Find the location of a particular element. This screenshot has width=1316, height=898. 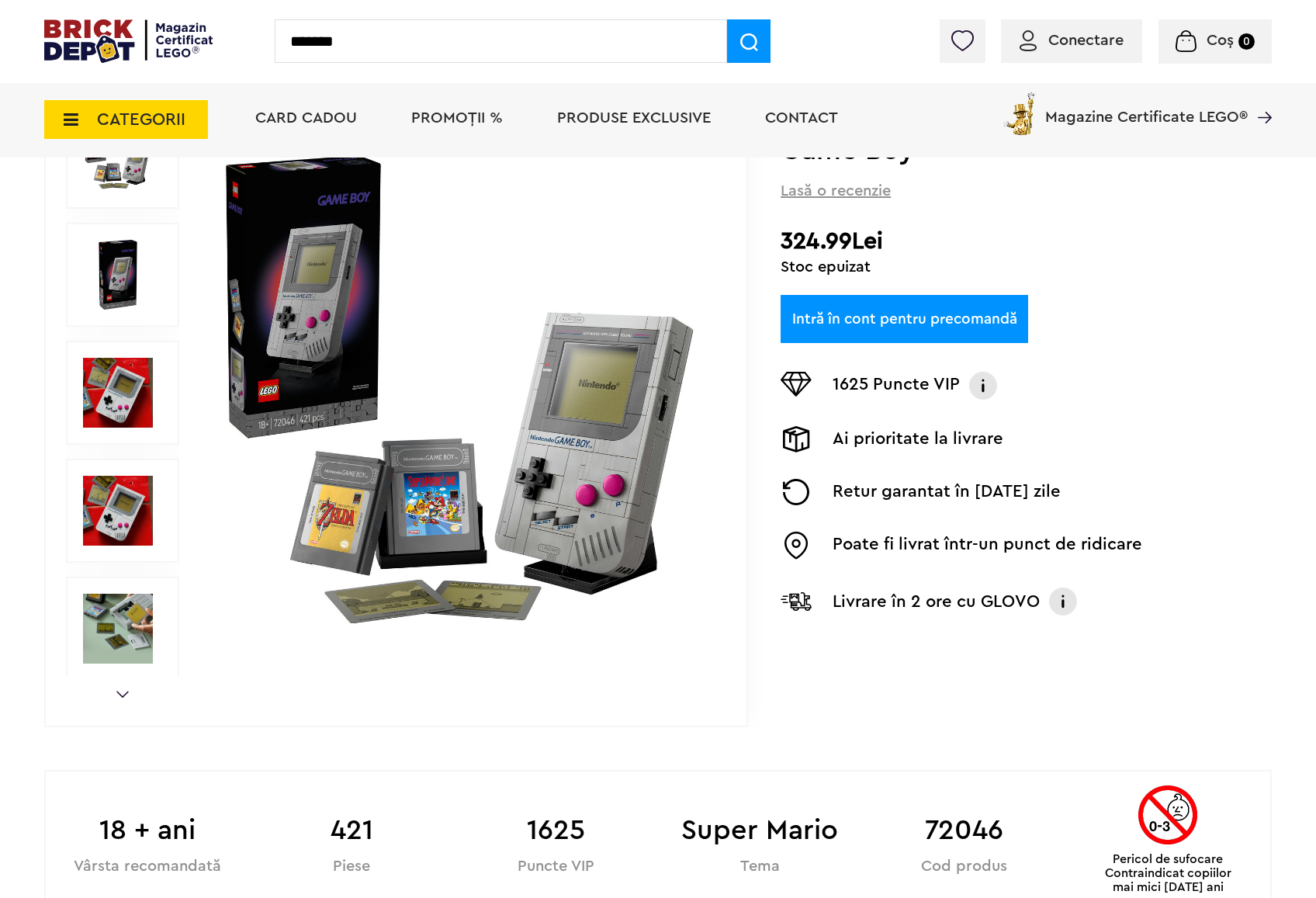

b: 421 is located at coordinates (352, 831).